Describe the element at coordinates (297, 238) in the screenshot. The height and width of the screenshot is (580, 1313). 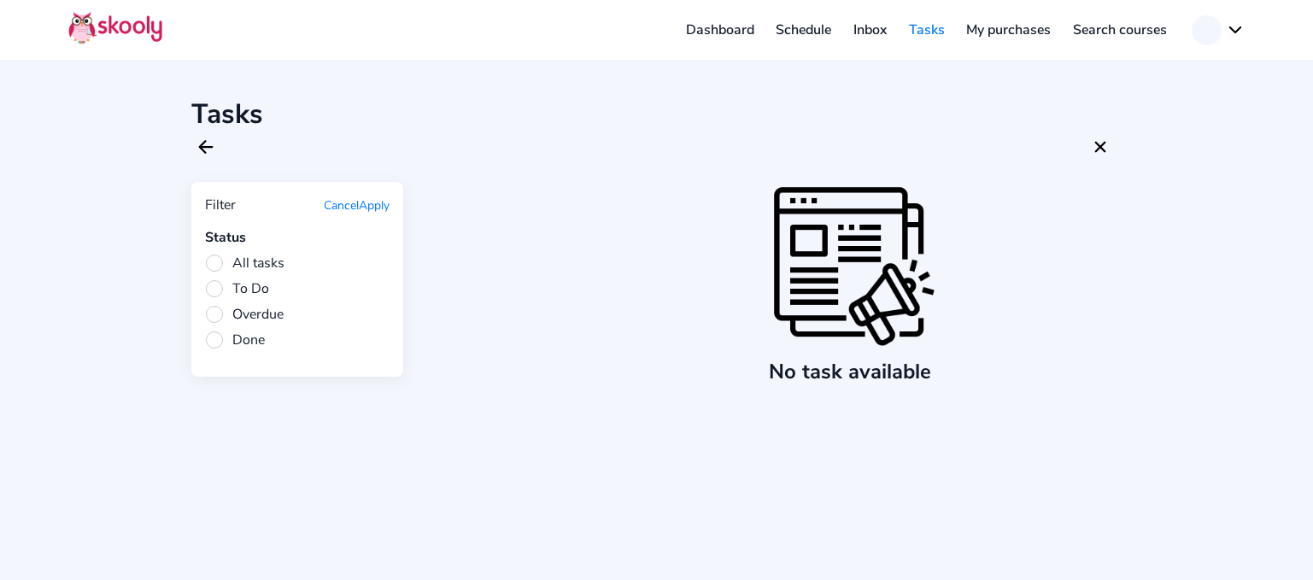
I see `div: Status` at that location.